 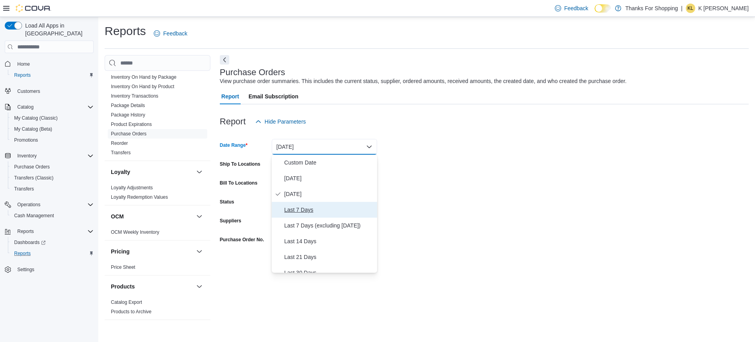 What do you see at coordinates (157, 269) in the screenshot?
I see `div: Pricing` at bounding box center [157, 269].